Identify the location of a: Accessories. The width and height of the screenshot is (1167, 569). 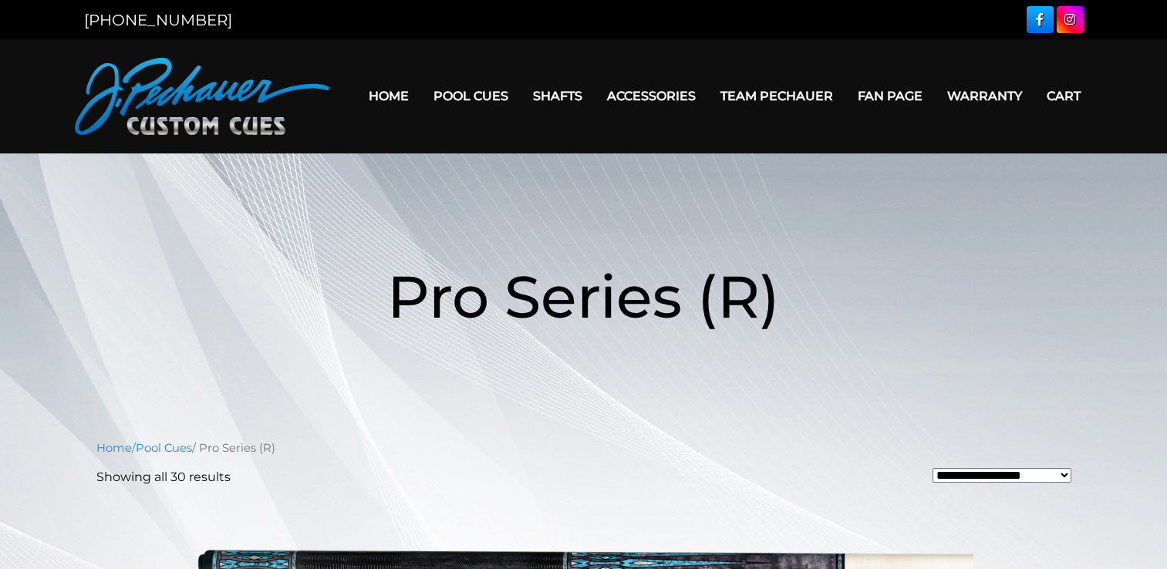
(651, 96).